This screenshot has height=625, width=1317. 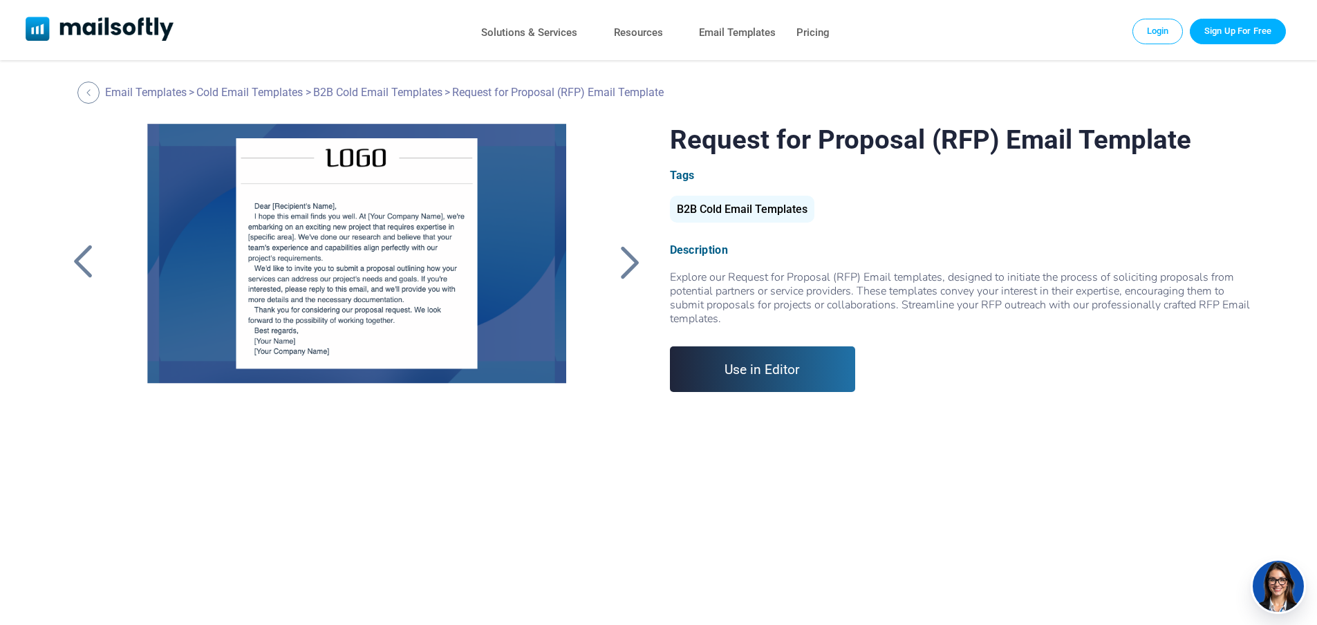 I want to click on a: Solutions & Services, so click(x=529, y=32).